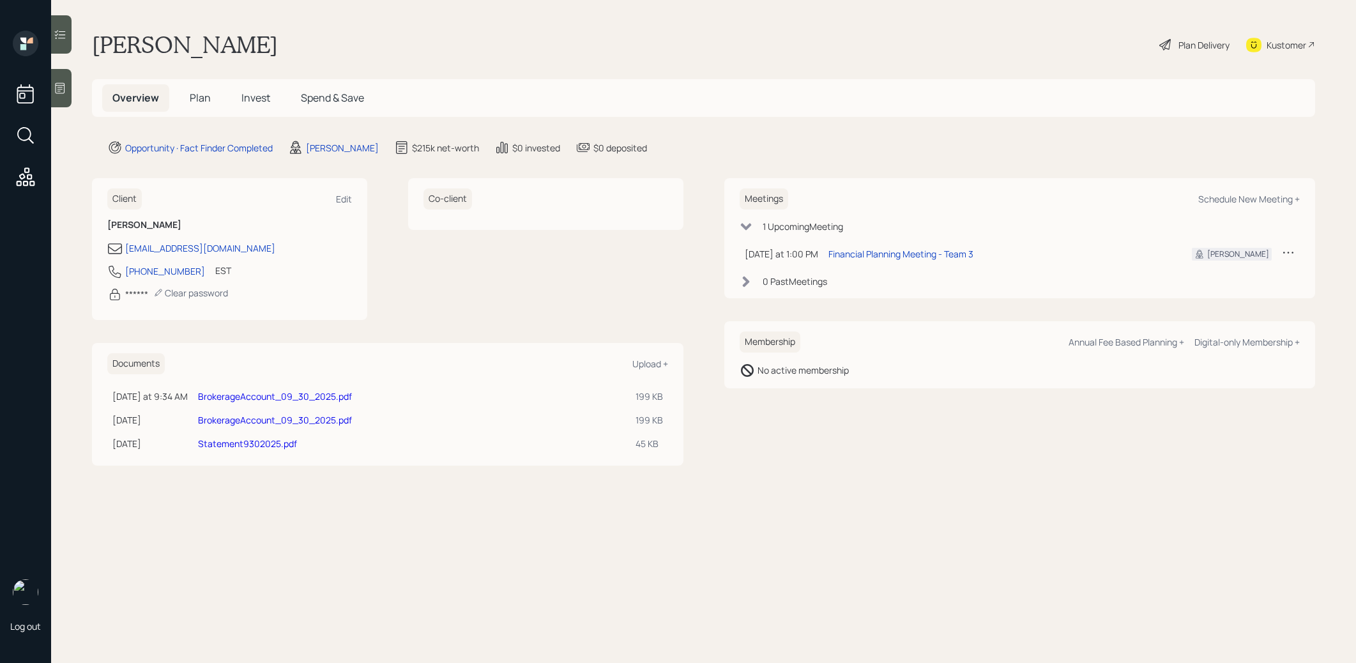  I want to click on div: 45 KB, so click(649, 443).